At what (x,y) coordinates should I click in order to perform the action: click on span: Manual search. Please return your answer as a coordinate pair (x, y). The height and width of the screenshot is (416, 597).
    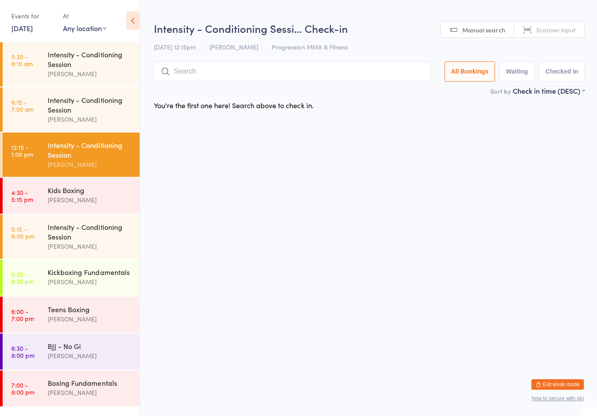
    Looking at the image, I should click on (483, 31).